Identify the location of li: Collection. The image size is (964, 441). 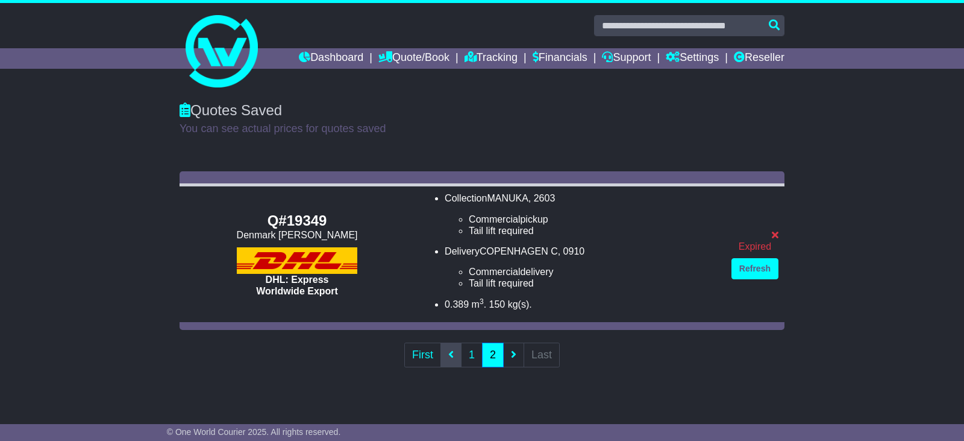
(582, 214).